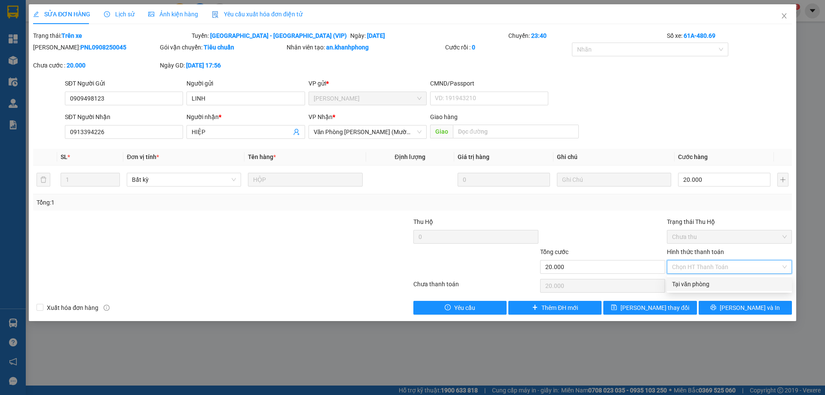 This screenshot has height=395, width=825. Describe the element at coordinates (441, 131) in the screenshot. I see `span: Giao` at that location.